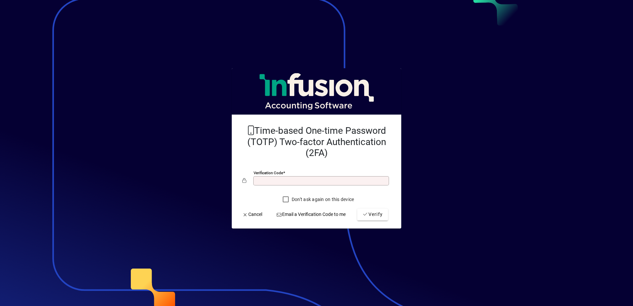  What do you see at coordinates (373, 214) in the screenshot?
I see `span: Verify` at bounding box center [373, 214].